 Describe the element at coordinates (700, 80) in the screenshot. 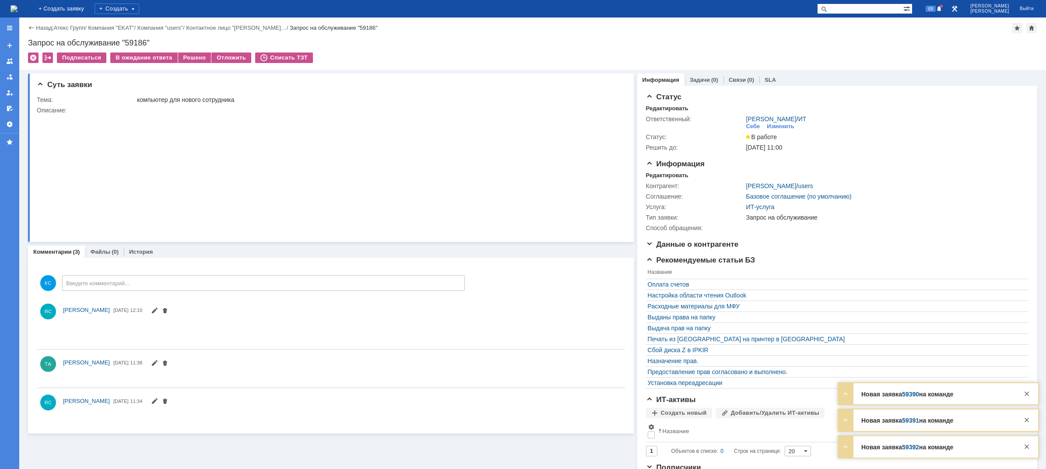

I see `a: Задачи` at that location.